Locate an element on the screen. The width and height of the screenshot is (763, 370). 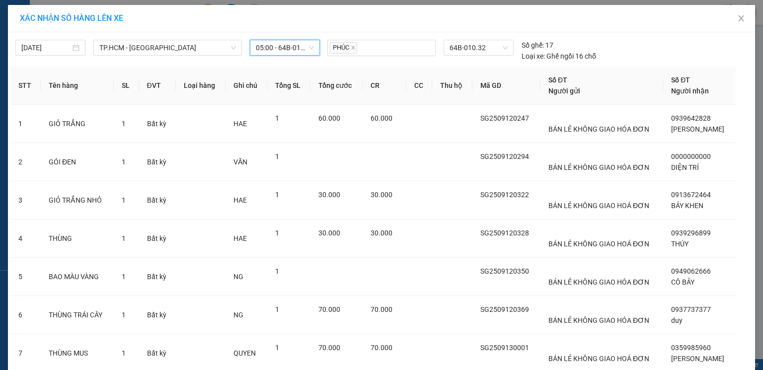
td: 1 is located at coordinates (25, 124).